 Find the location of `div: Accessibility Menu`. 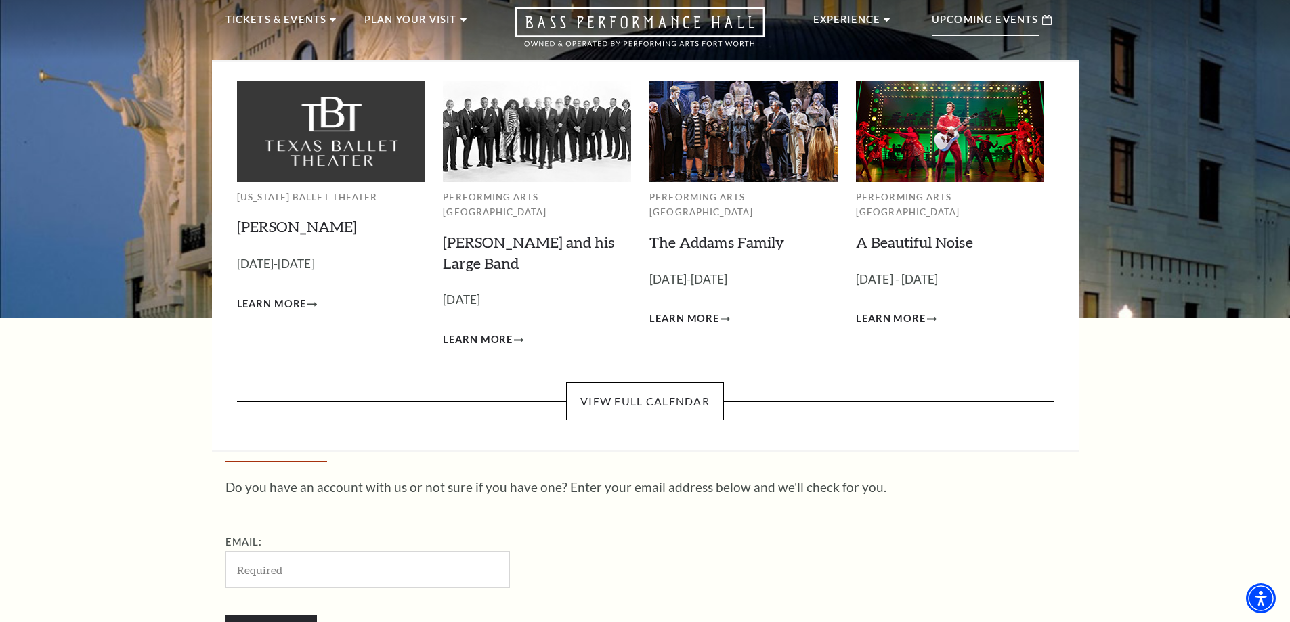

div: Accessibility Menu is located at coordinates (1261, 599).